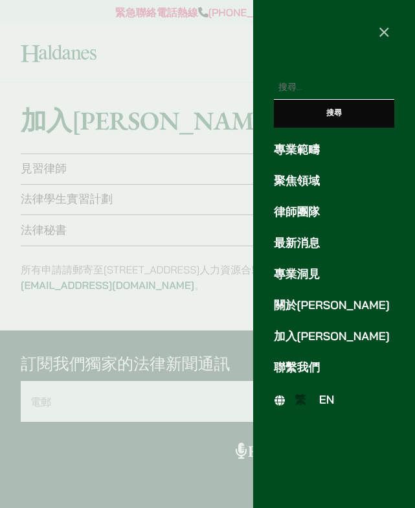 This screenshot has height=508, width=415. Describe the element at coordinates (334, 113) in the screenshot. I see `input: 搜尋` at that location.